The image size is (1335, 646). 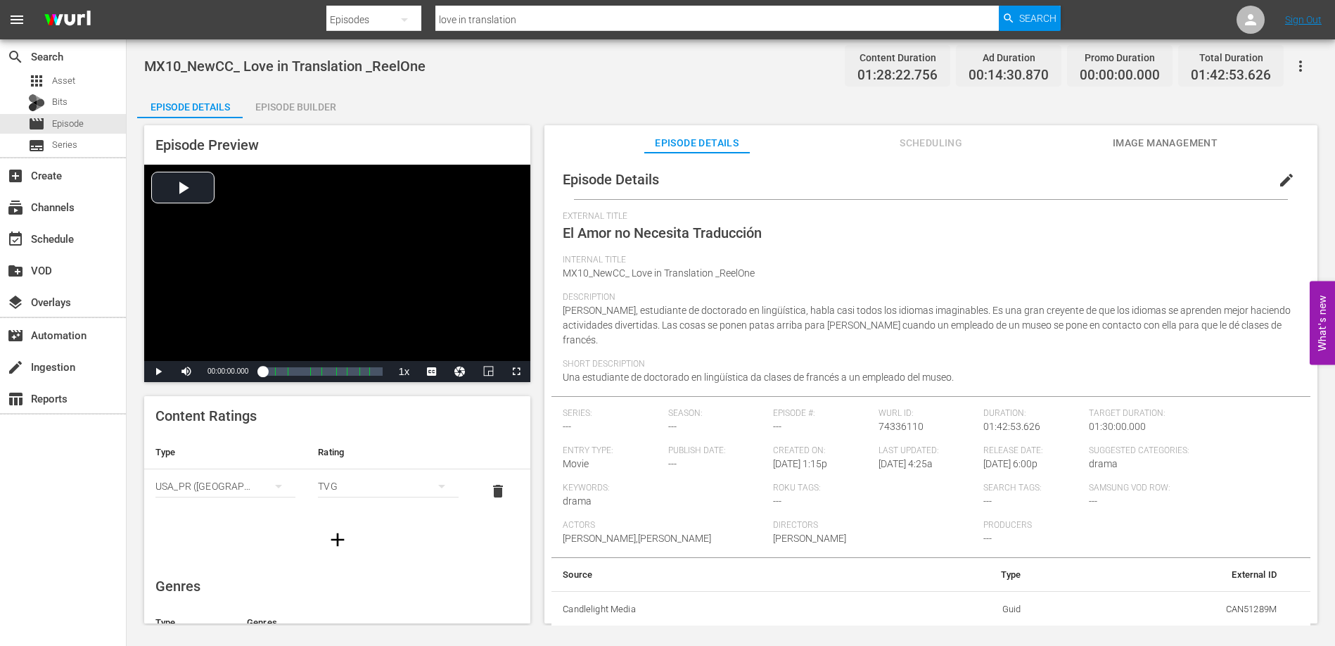 I want to click on span: Suggested Categories:, so click(x=1190, y=451).